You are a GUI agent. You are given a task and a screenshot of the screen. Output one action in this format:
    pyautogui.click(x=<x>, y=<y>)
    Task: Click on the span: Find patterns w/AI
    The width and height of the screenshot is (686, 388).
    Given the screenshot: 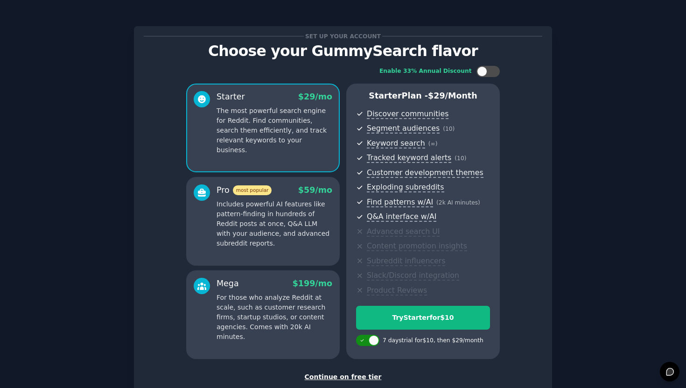 What is the action you would take?
    pyautogui.click(x=400, y=202)
    